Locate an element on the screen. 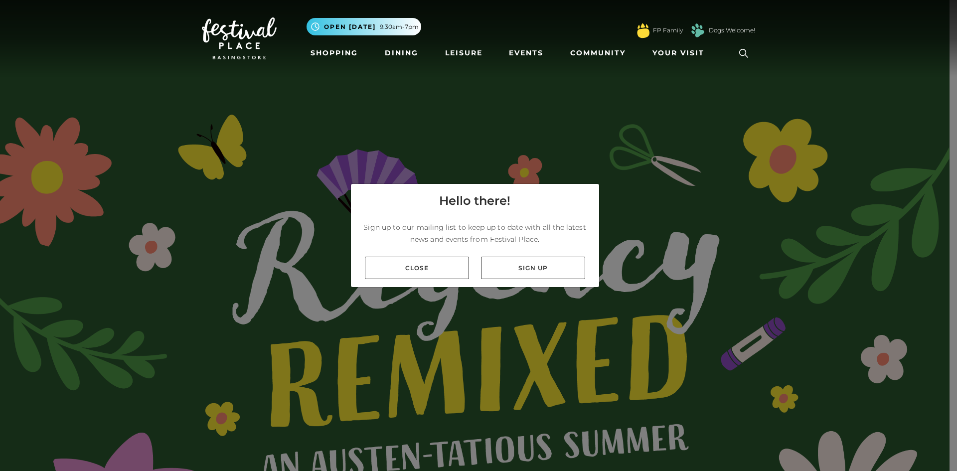  a: Community is located at coordinates (598, 53).